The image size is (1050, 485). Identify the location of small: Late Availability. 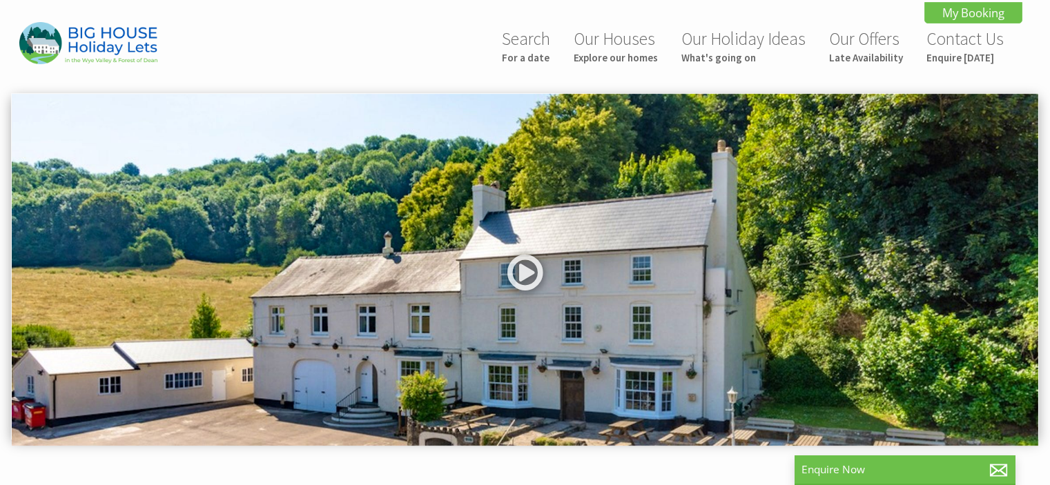
(865, 57).